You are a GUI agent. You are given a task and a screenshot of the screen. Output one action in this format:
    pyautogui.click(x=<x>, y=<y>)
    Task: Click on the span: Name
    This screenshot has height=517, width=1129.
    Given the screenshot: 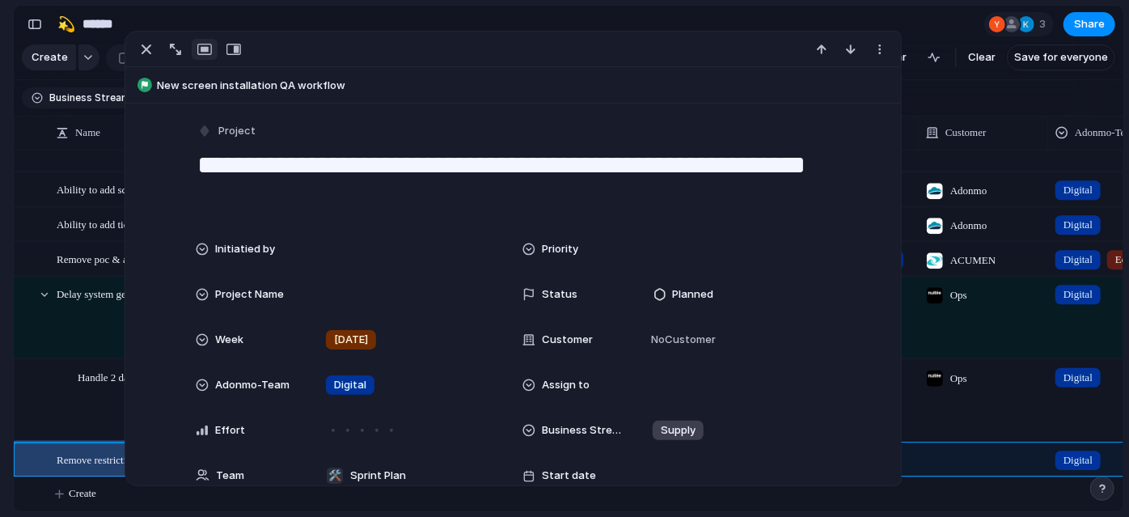 What is the action you would take?
    pyautogui.click(x=87, y=133)
    